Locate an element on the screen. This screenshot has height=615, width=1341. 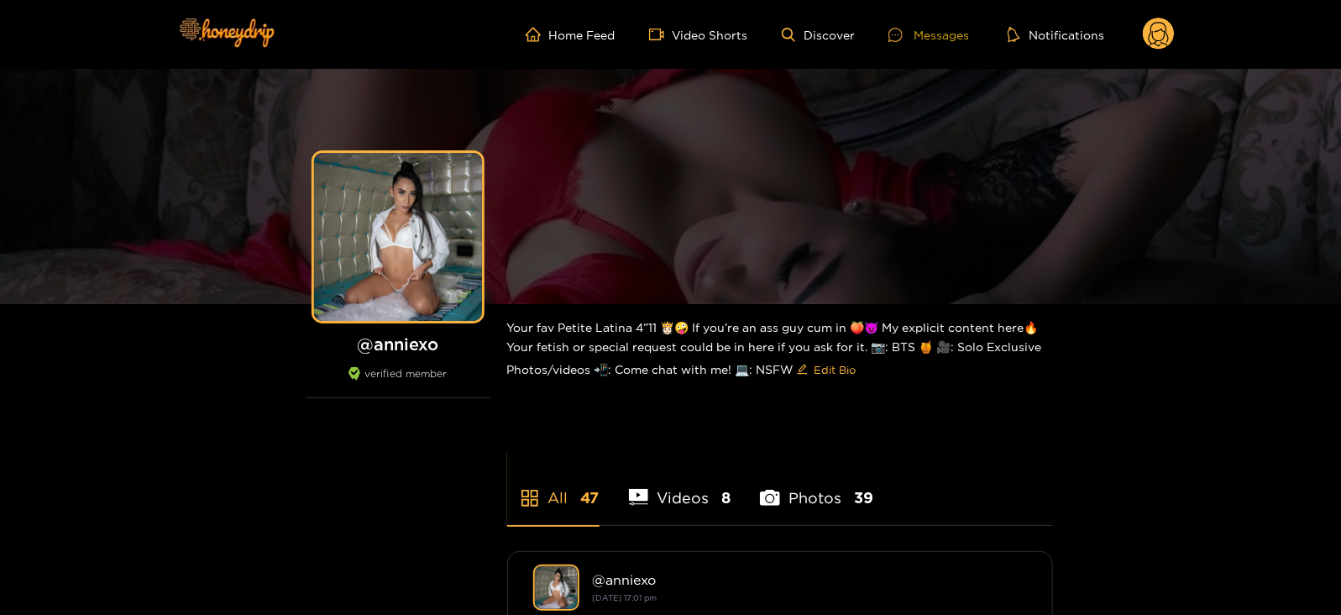
h1: @ anniexo is located at coordinates (398, 344).